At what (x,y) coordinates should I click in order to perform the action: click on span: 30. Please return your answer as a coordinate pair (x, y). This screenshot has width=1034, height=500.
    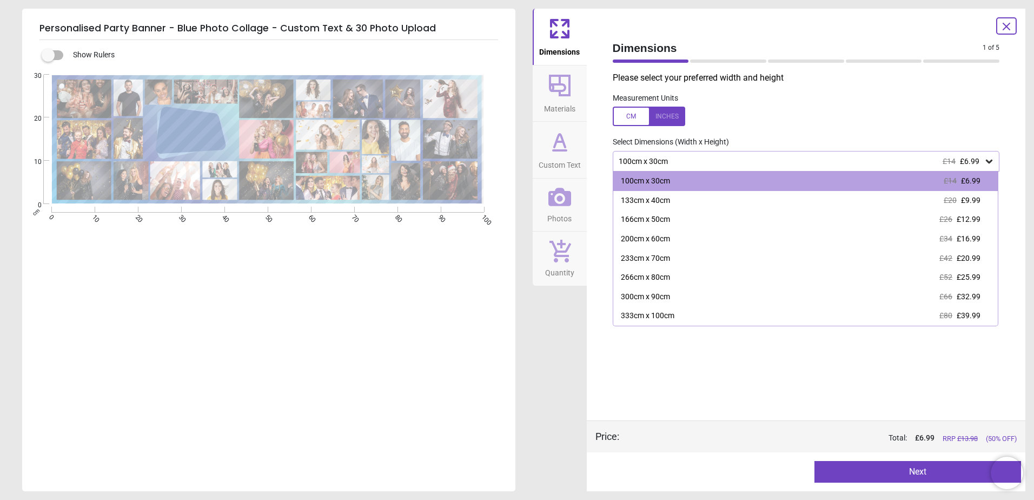
    Looking at the image, I should click on (31, 76).